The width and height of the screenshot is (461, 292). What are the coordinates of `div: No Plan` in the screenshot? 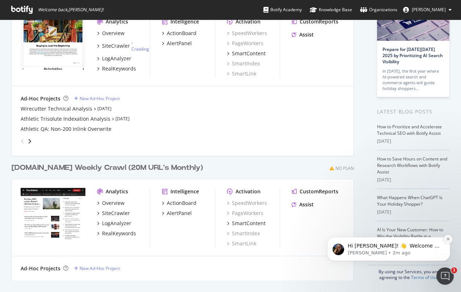 It's located at (345, 168).